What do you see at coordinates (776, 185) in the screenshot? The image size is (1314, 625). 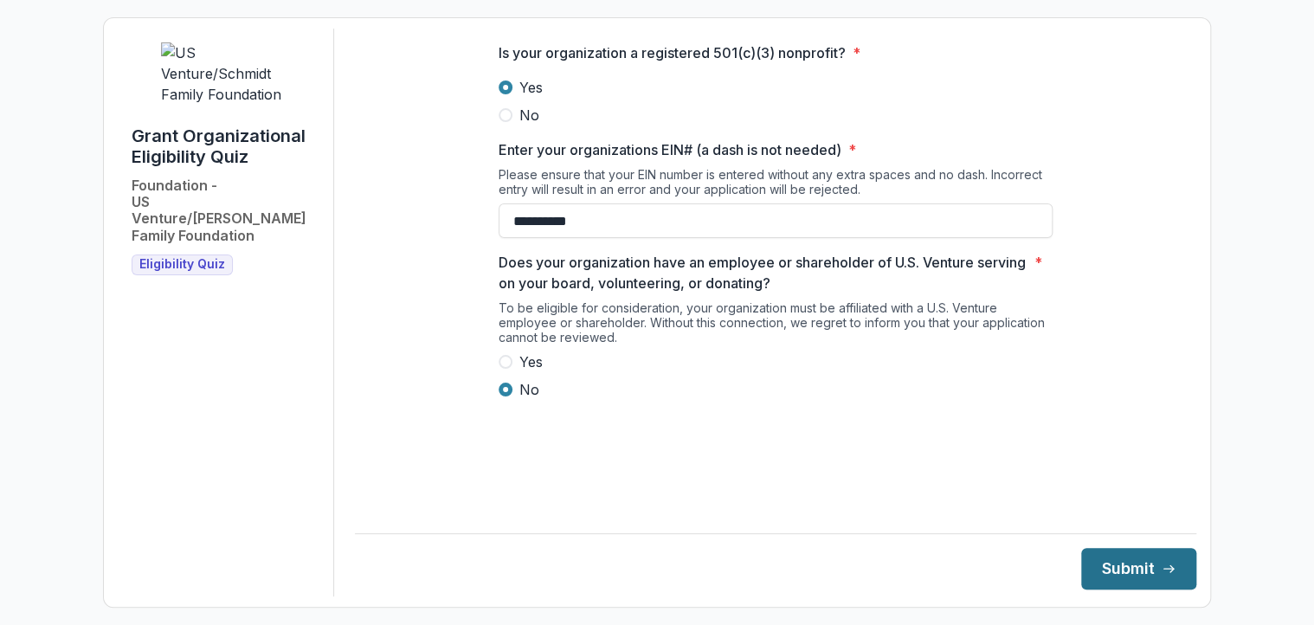 I see `div: Please ensure that your EIN number is entered without any extra spaces and no dash. Incorrect ent...` at bounding box center [776, 185].